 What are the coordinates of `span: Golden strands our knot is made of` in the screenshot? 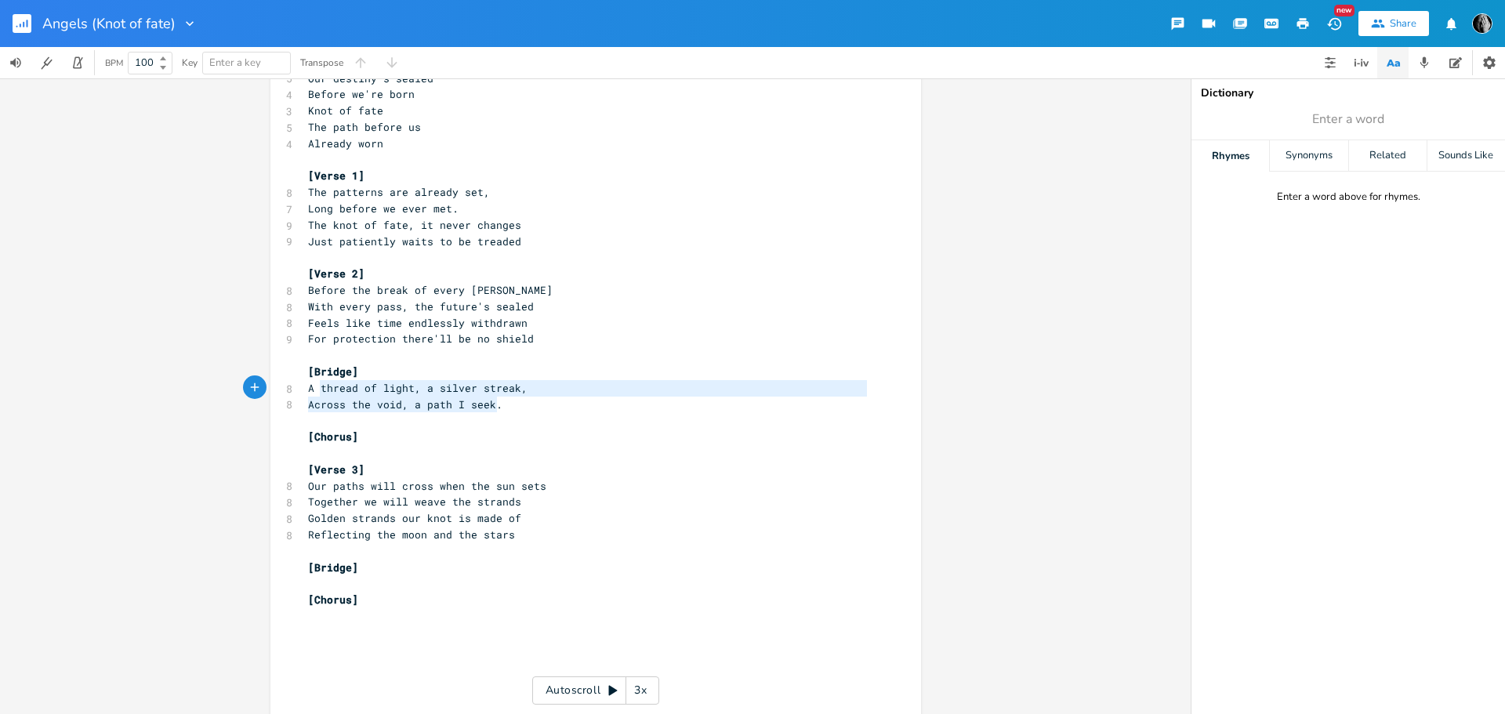 It's located at (415, 518).